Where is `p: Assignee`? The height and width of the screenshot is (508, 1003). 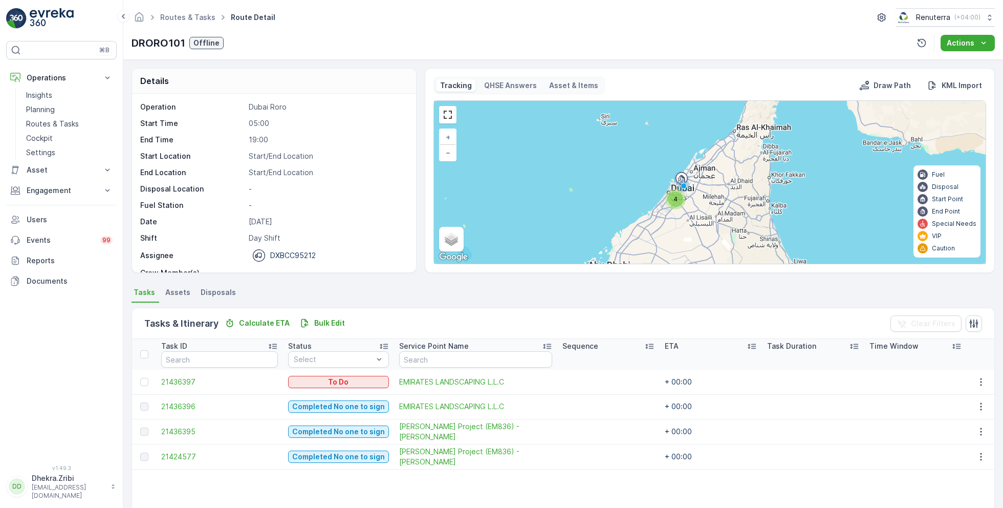 p: Assignee is located at coordinates (157, 255).